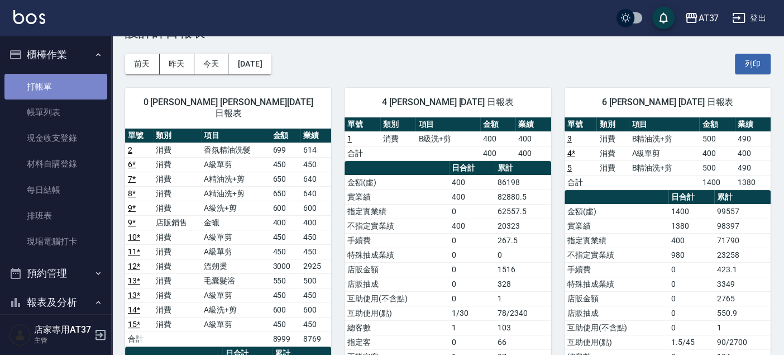 The image size is (784, 355). I want to click on td: 490, so click(753, 168).